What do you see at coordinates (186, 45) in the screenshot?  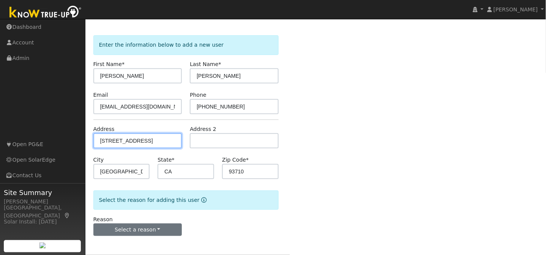 I see `div: Enter the information below to add a new user` at bounding box center [186, 45].